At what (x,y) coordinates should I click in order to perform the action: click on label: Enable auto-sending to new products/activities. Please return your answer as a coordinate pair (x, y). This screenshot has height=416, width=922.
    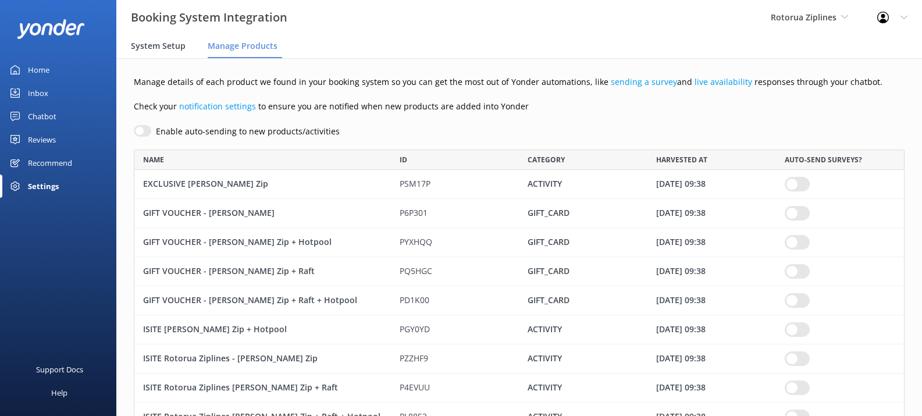
    Looking at the image, I should click on (248, 131).